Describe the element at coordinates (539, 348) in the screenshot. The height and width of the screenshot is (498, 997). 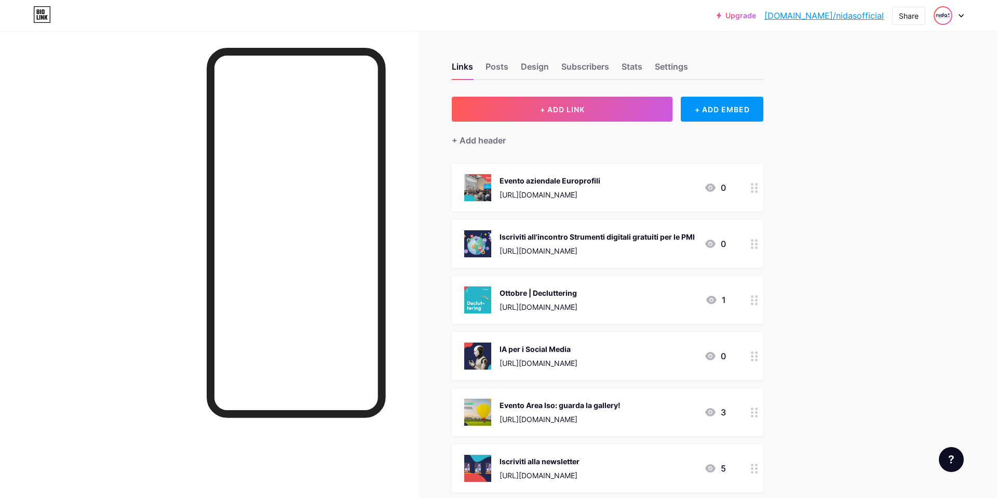
I see `div: IA per i Social Media` at that location.